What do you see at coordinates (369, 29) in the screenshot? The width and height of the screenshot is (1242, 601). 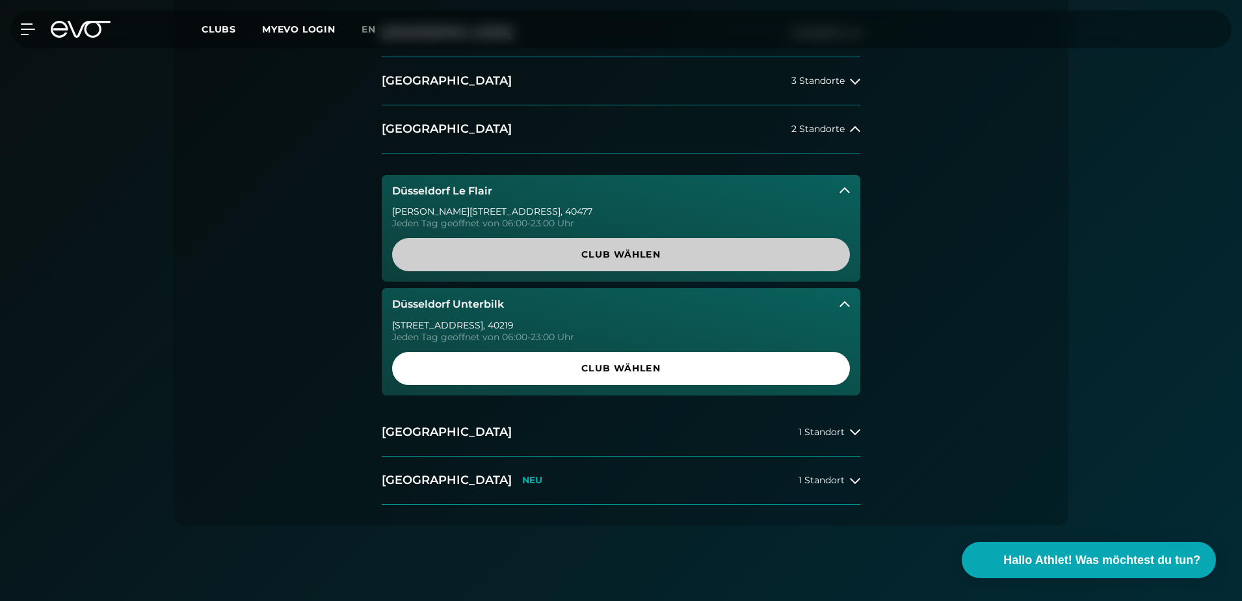 I see `span: en` at bounding box center [369, 29].